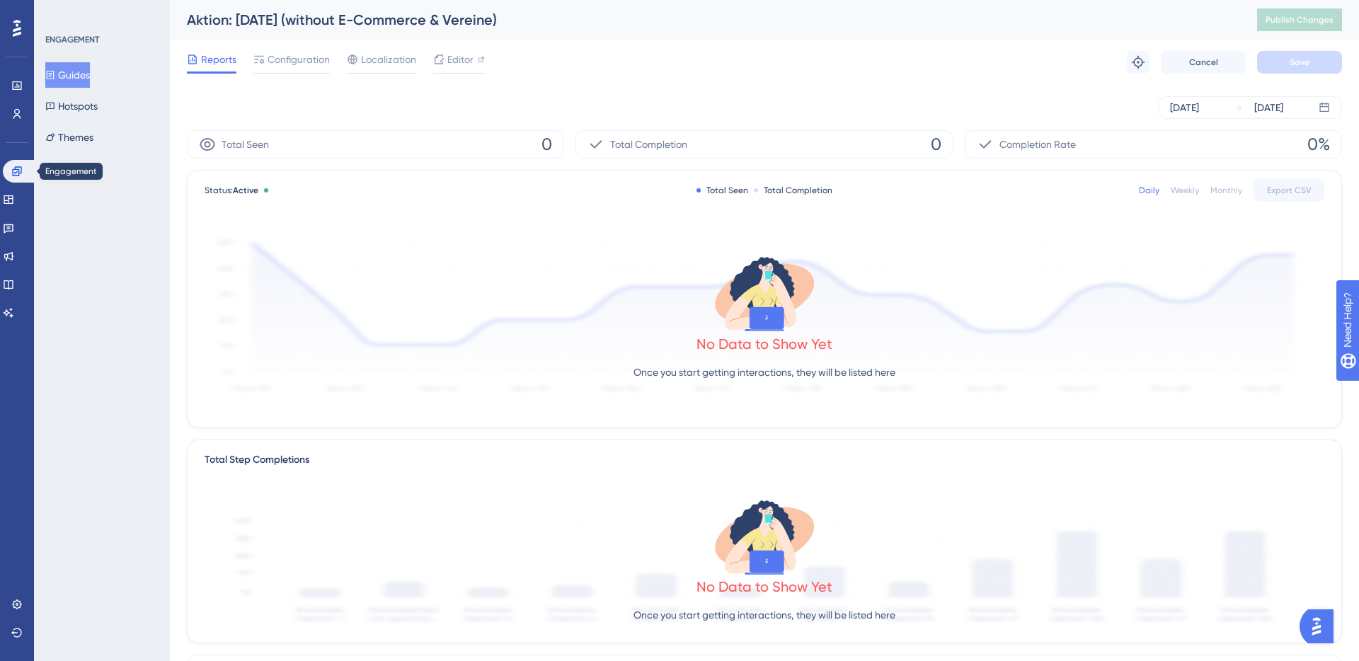 The height and width of the screenshot is (661, 1359). Describe the element at coordinates (1149, 190) in the screenshot. I see `div: Daily` at that location.